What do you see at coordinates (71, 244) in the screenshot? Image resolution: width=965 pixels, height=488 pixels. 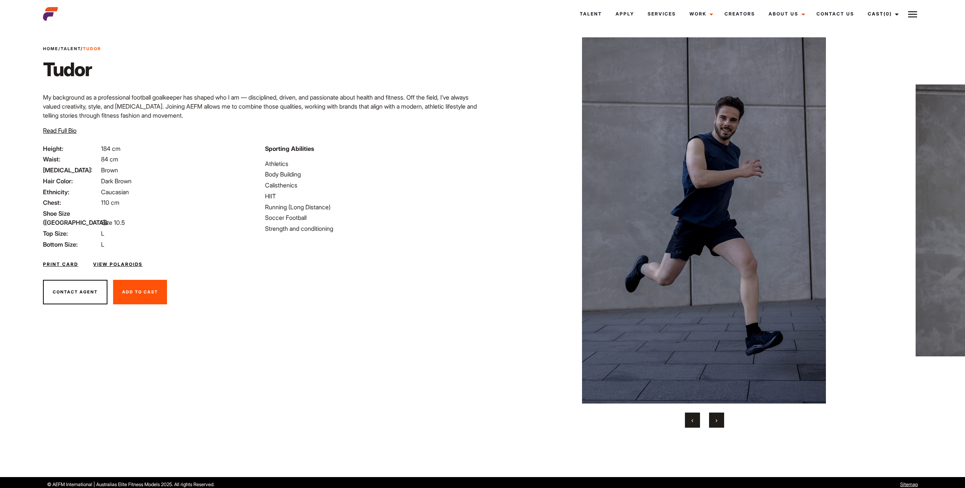 I see `span: Bottom Size:` at bounding box center [71, 244].